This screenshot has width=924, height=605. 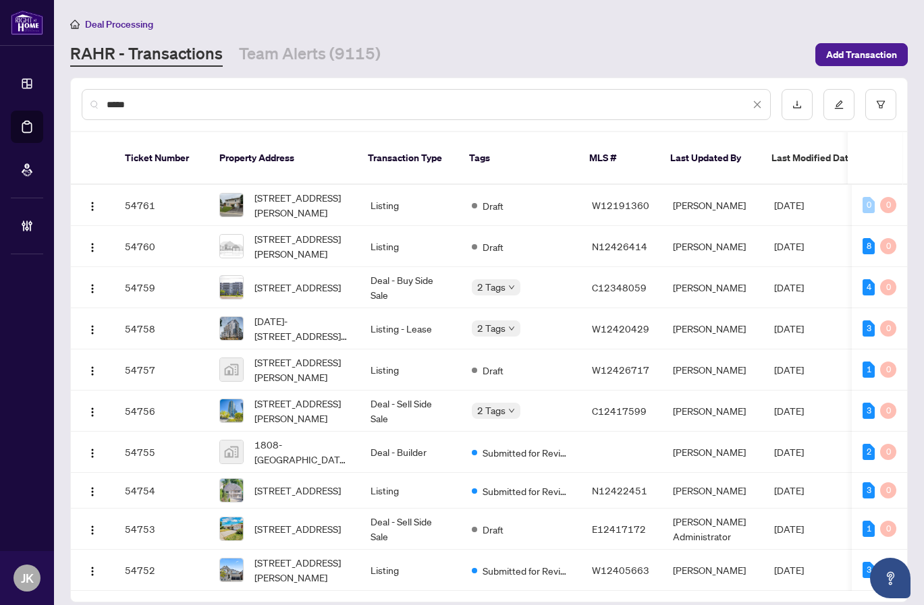 What do you see at coordinates (161, 491) in the screenshot?
I see `td: 54754` at bounding box center [161, 491].